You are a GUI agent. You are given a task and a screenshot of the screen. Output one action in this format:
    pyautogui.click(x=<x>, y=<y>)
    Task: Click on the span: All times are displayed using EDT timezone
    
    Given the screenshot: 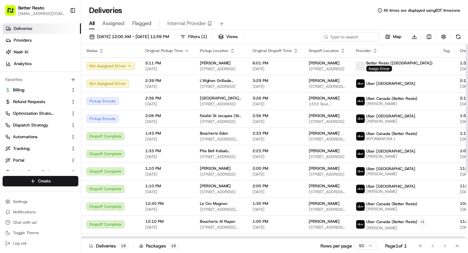 What is the action you would take?
    pyautogui.click(x=422, y=10)
    